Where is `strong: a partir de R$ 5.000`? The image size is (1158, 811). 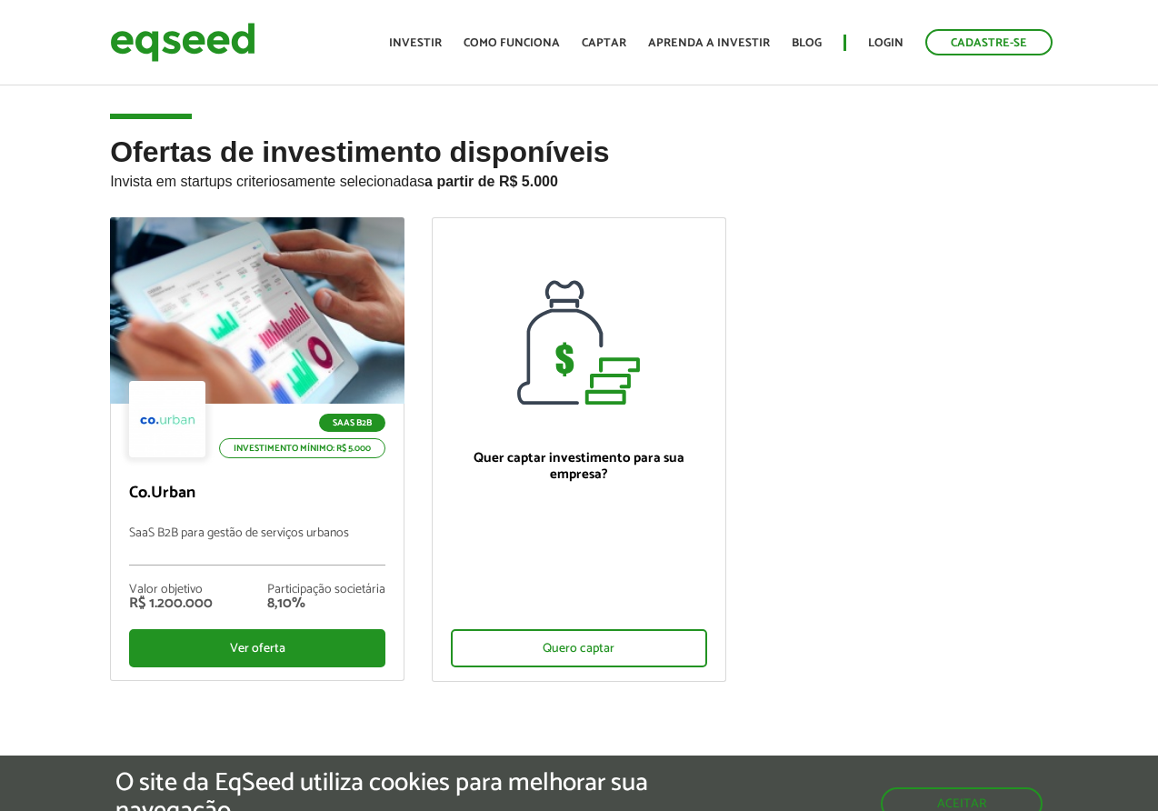
strong: a partir de R$ 5.000 is located at coordinates (491, 181).